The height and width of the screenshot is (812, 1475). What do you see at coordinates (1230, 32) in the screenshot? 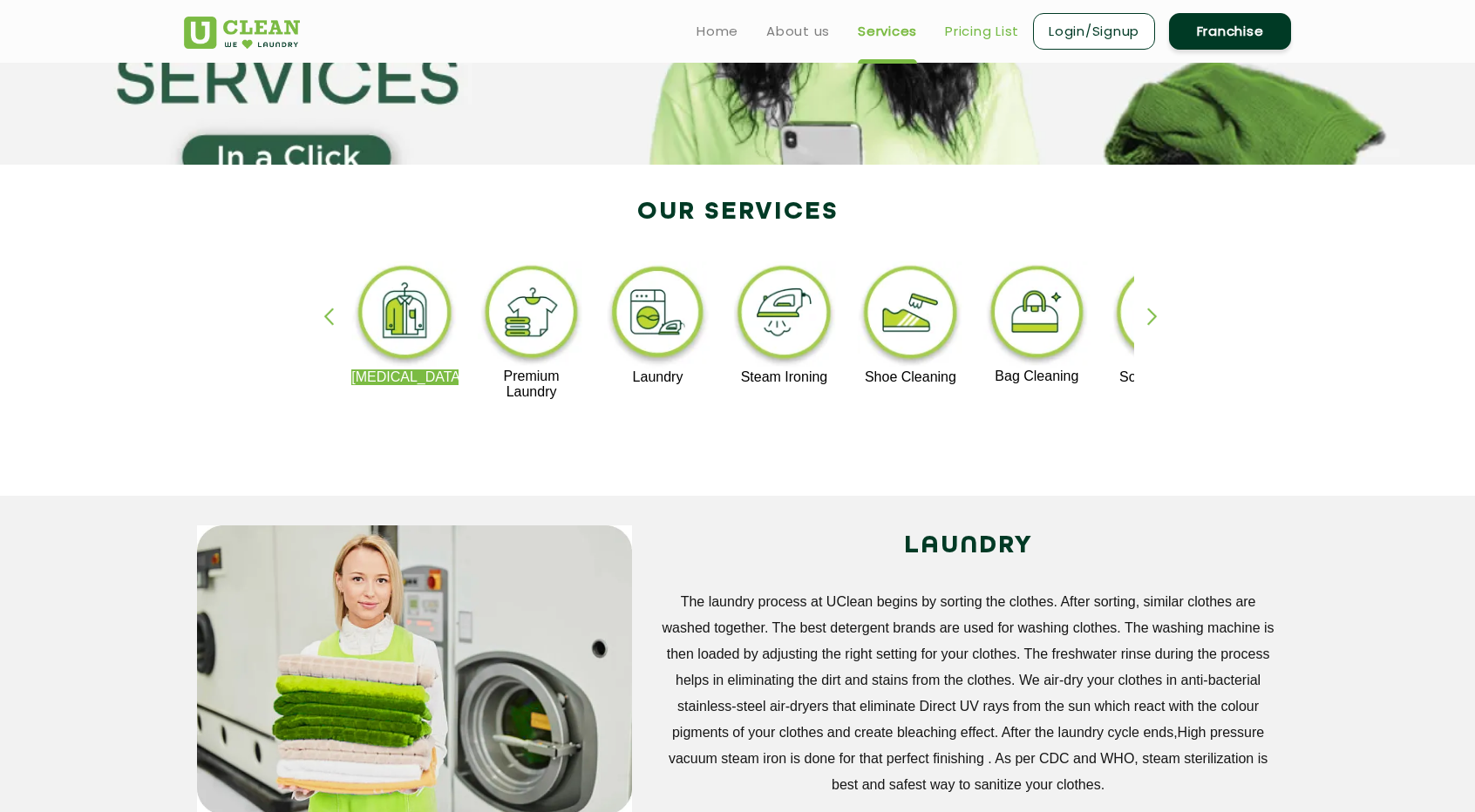
I see `a: Franchise` at bounding box center [1230, 32].